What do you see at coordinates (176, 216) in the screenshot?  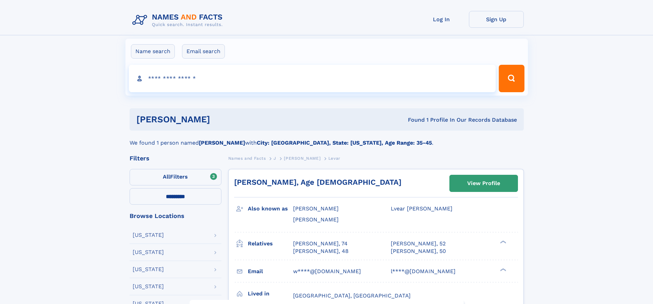 I see `div: Browse Locations` at bounding box center [176, 216].